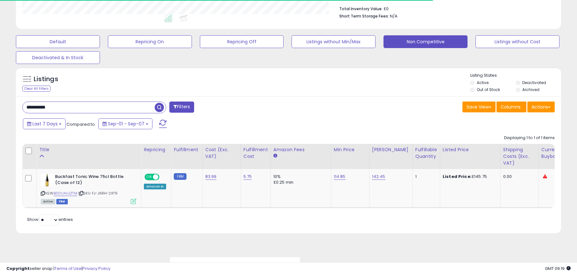 The image size is (577, 275). What do you see at coordinates (66, 193) in the screenshot?
I see `a: B00UAUJZTM` at bounding box center [66, 193].